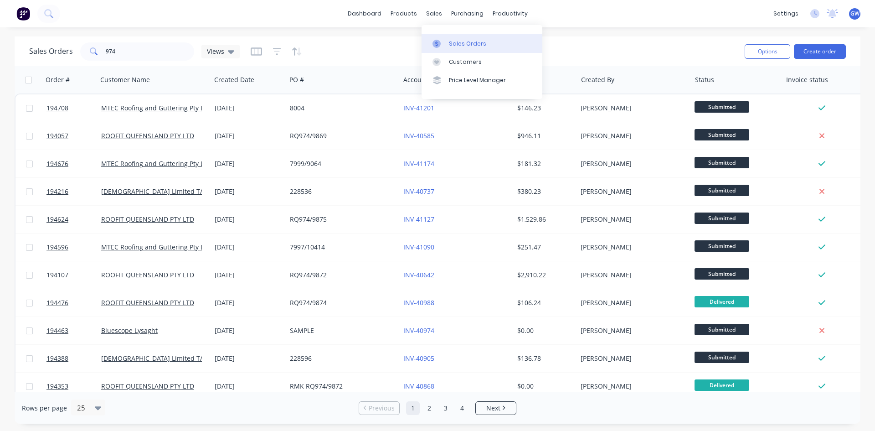  Describe the element at coordinates (74, 303) in the screenshot. I see `a: 194476` at that location.